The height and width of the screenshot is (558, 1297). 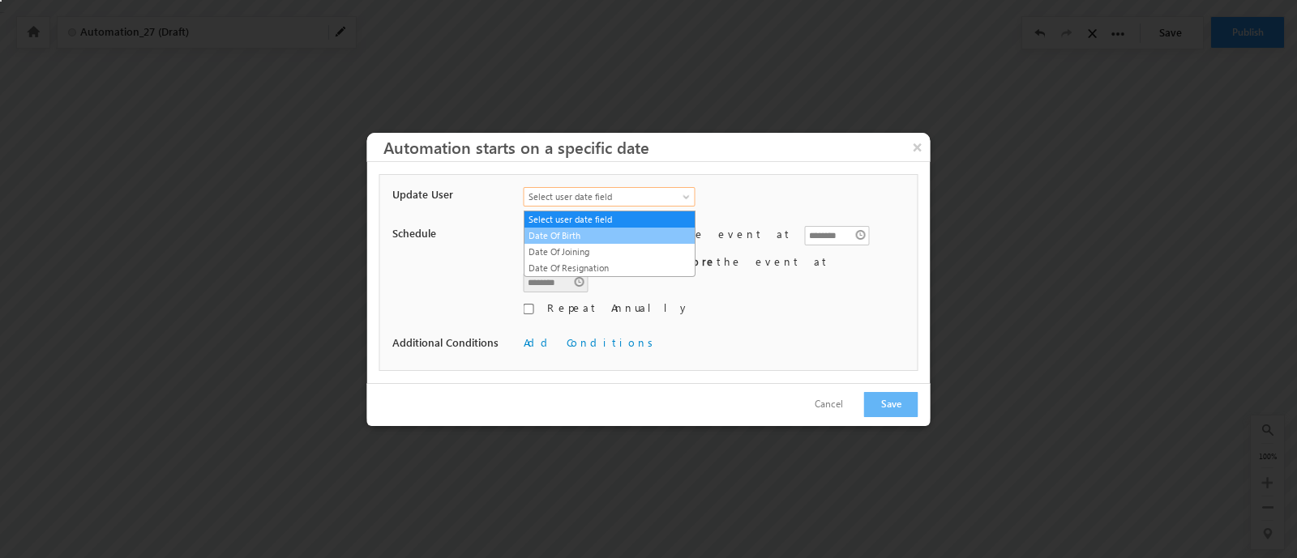 I want to click on a: Date Of Resignation, so click(x=610, y=268).